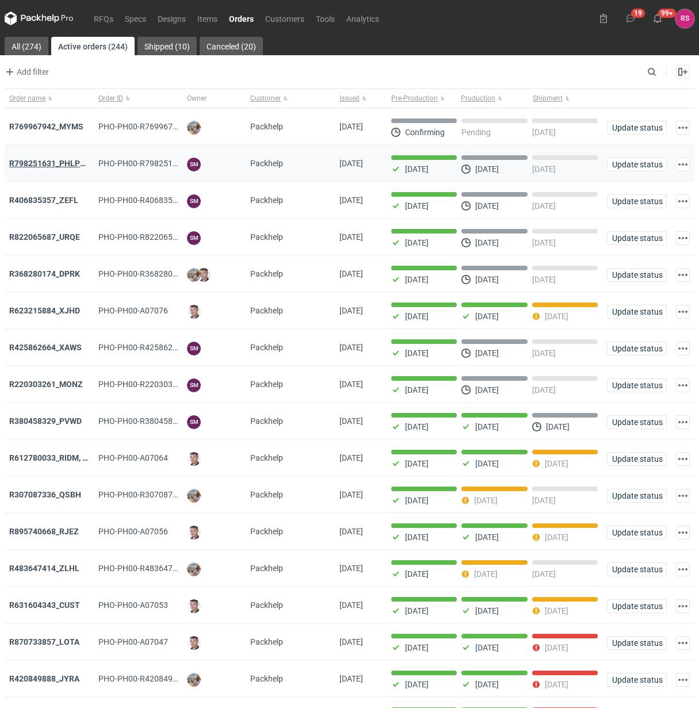 The width and height of the screenshot is (699, 708). Describe the element at coordinates (154, 679) in the screenshot. I see `span: PHO-PH00-R420849888_JYRA` at that location.